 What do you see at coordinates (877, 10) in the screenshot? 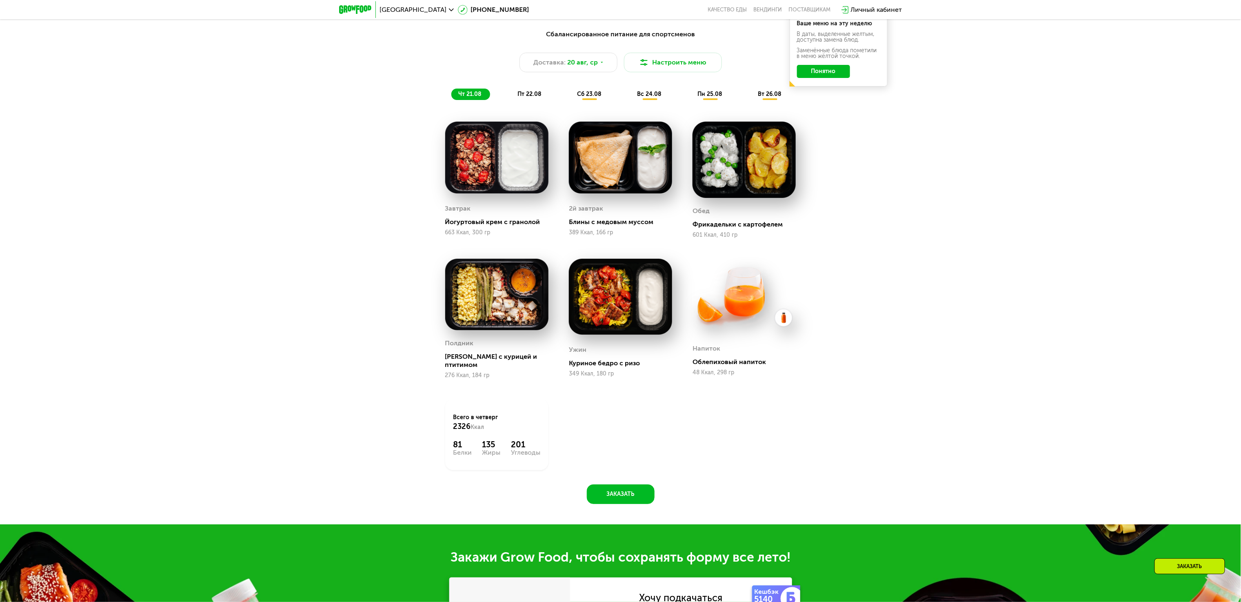
I see `div: Личный кабинет` at bounding box center [877, 10].